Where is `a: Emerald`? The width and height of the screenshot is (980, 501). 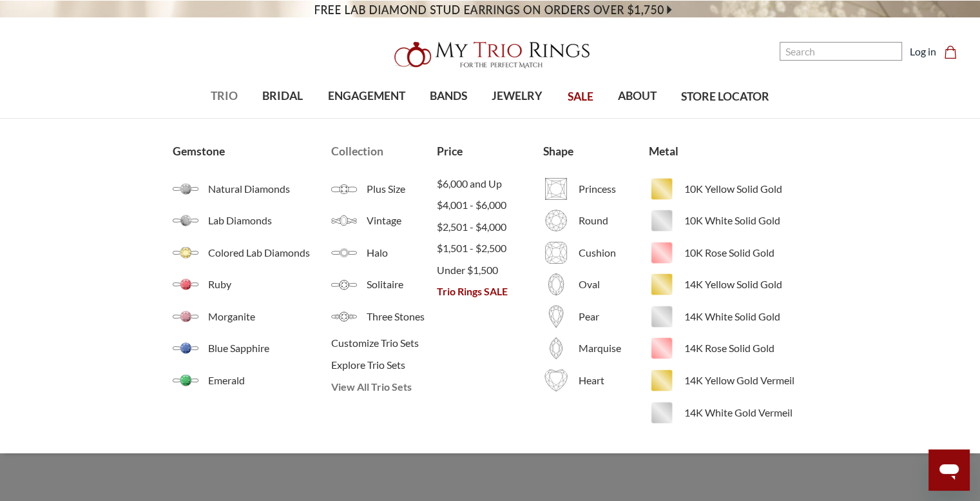 a: Emerald is located at coordinates (252, 380).